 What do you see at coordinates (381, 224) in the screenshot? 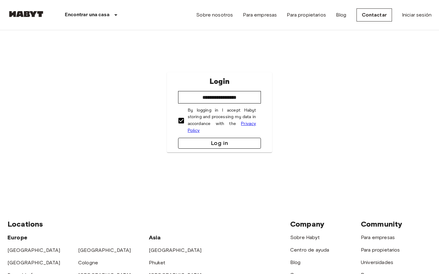
I see `span: Community` at bounding box center [381, 224].